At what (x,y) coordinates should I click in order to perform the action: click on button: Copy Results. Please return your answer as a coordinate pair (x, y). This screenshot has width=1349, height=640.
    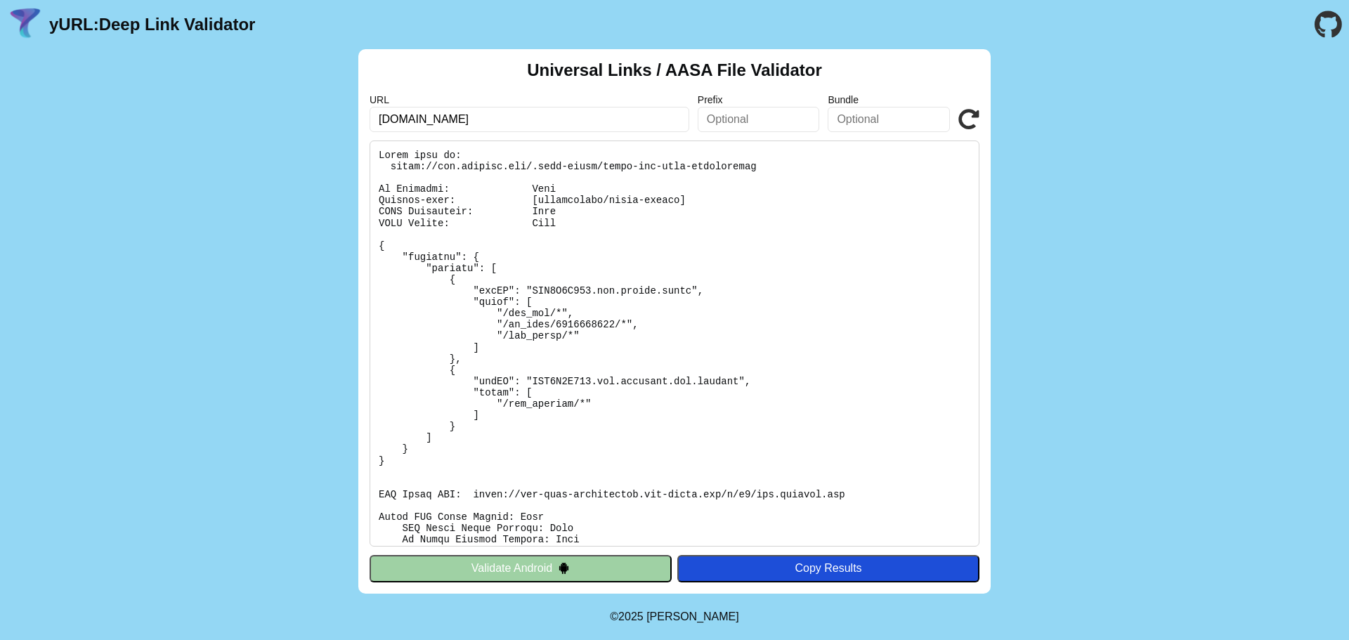
    Looking at the image, I should click on (829, 569).